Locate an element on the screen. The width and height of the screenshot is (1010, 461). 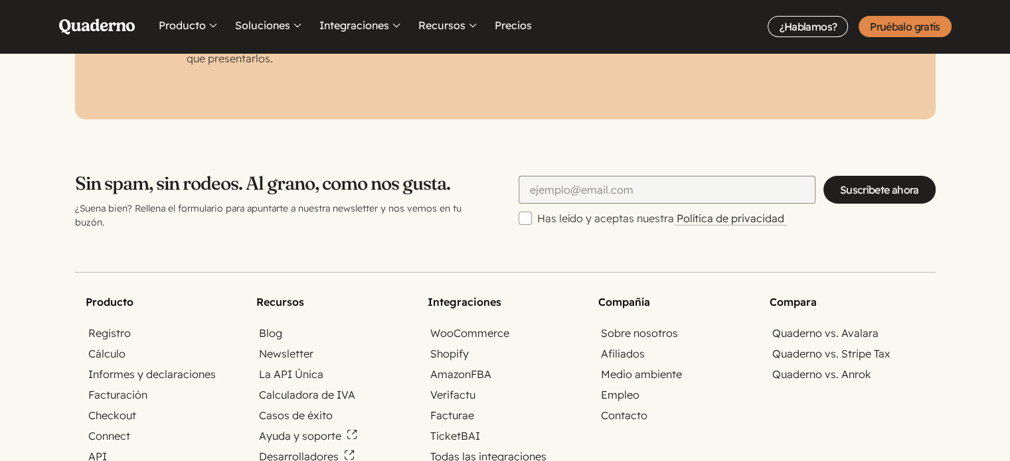
h2: Producto is located at coordinates (163, 302).